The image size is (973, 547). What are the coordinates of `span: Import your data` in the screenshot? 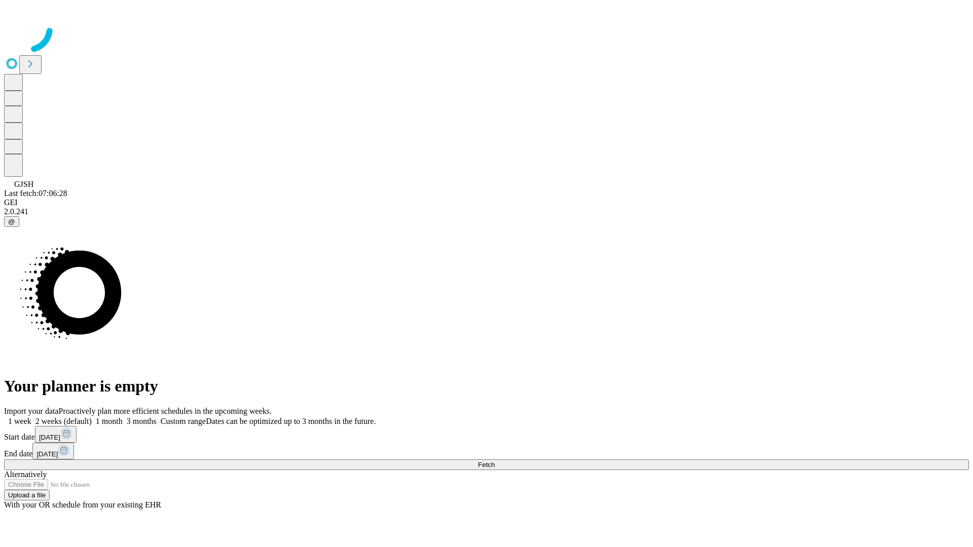 It's located at (31, 411).